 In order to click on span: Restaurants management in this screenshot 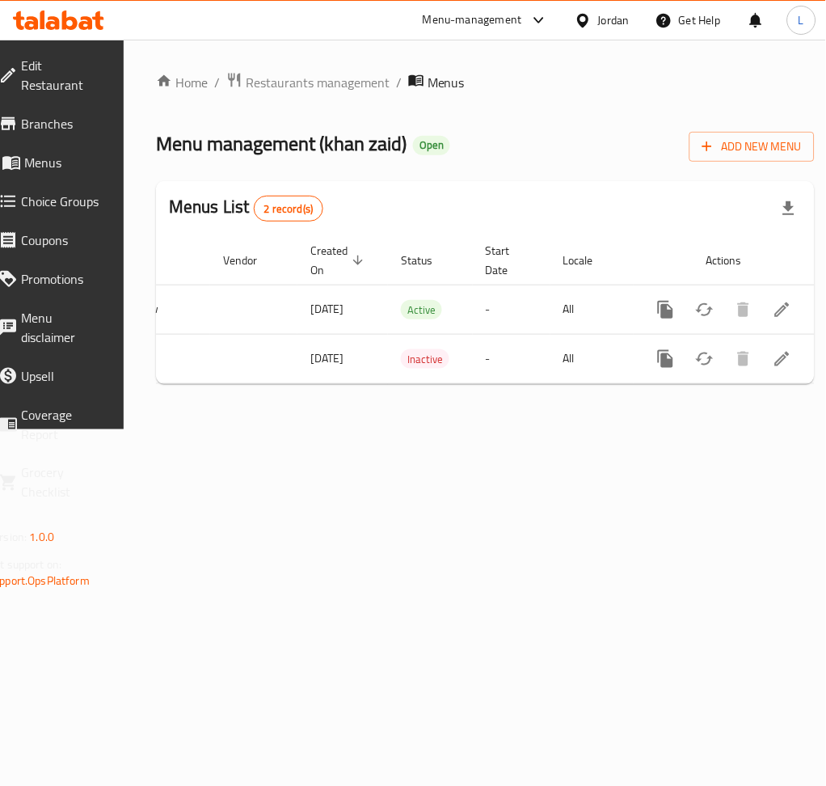, I will do `click(318, 82)`.